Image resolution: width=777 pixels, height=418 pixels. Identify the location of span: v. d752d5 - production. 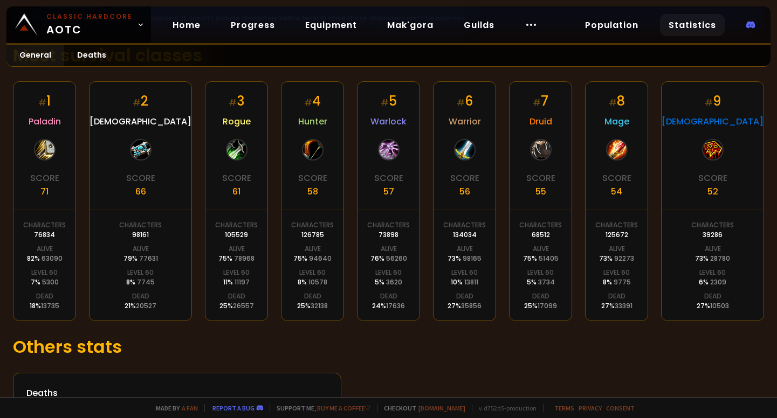
(504, 408).